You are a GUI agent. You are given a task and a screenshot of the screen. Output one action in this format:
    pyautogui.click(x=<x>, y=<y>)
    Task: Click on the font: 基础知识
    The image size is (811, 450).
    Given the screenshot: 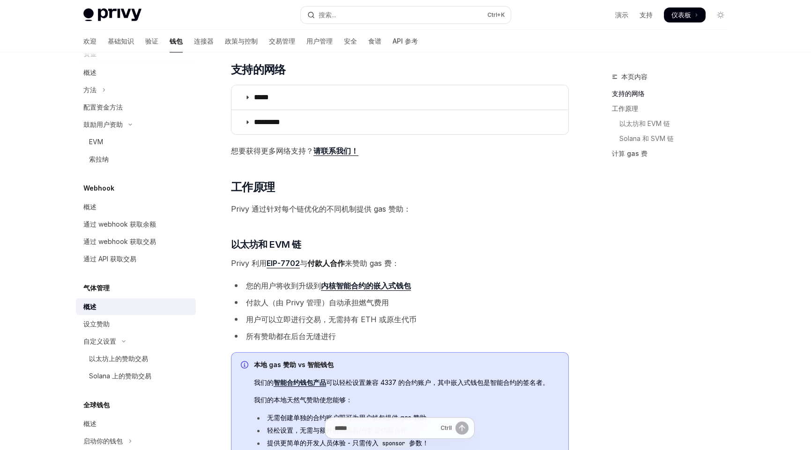 What is the action you would take?
    pyautogui.click(x=121, y=41)
    